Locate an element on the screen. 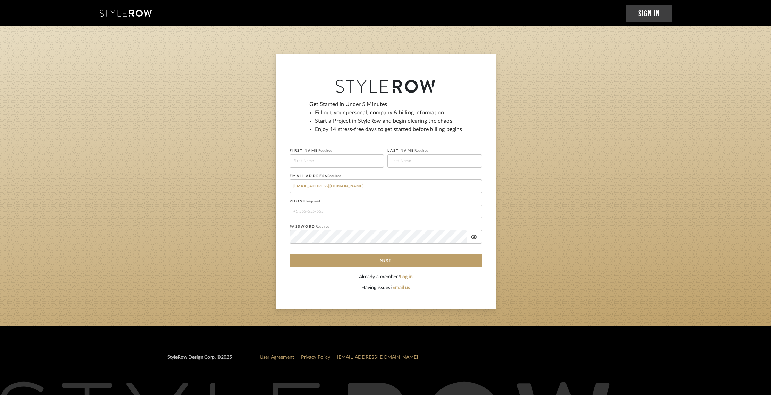 This screenshot has height=395, width=771. button: Log in is located at coordinates (406, 277).